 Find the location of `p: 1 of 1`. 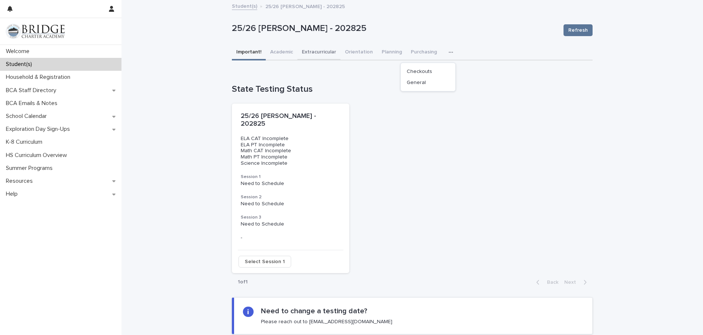

p: 1 of 1 is located at coordinates (243, 282).